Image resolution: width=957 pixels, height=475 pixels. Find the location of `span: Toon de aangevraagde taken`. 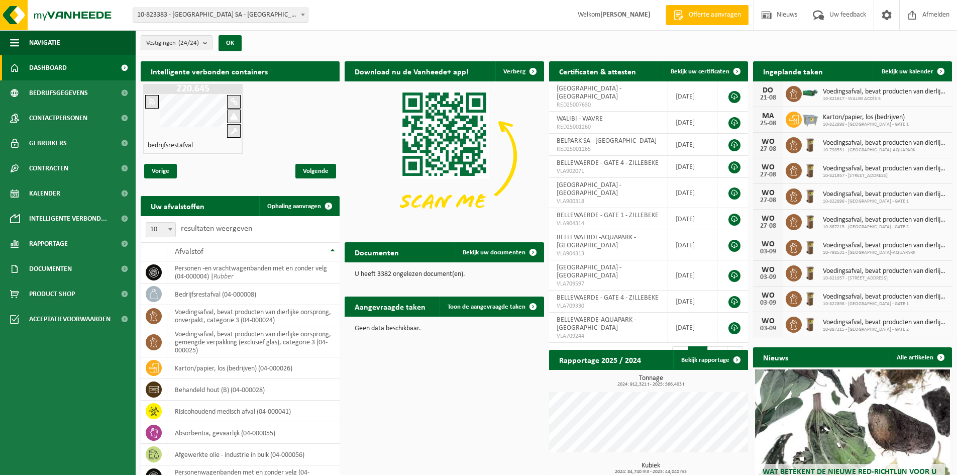

span: Toon de aangevraagde taken is located at coordinates (486, 306).